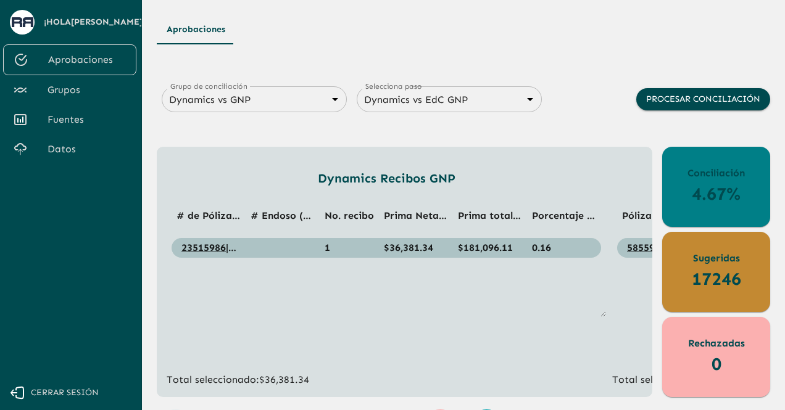 The width and height of the screenshot is (785, 410). I want to click on p: Rechazadas, so click(716, 344).